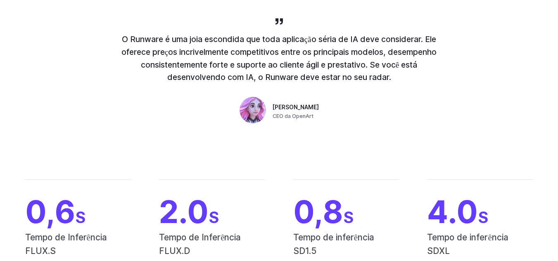  What do you see at coordinates (334, 244) in the screenshot?
I see `font: Tempo de inferência SD1.5` at bounding box center [334, 244].